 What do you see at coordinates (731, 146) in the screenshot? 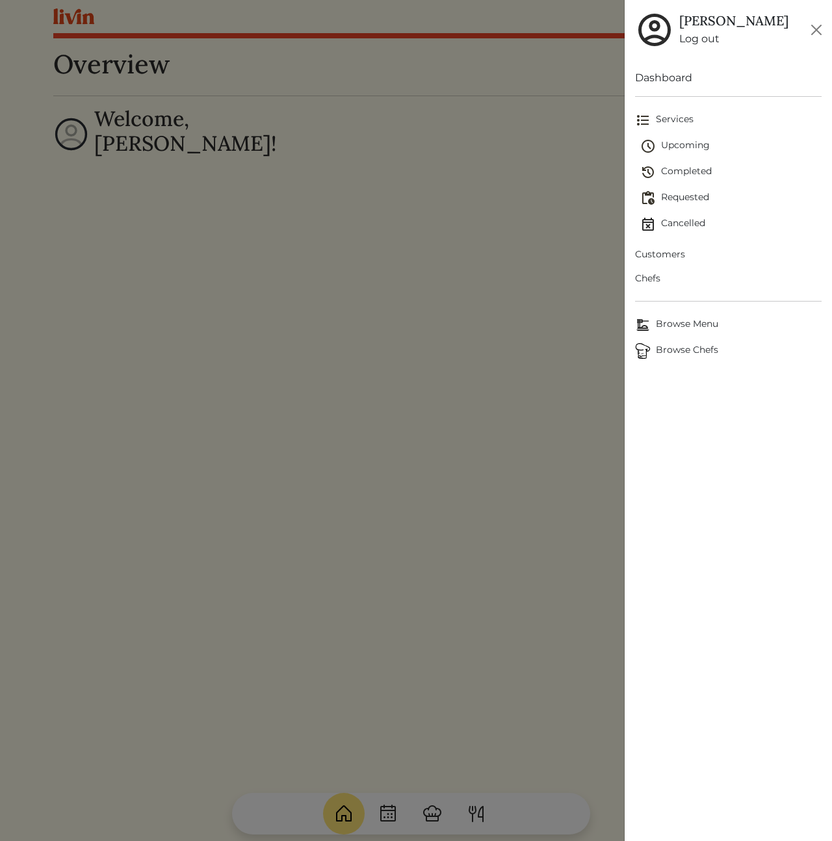
I see `a: Upcoming` at bounding box center [731, 146].